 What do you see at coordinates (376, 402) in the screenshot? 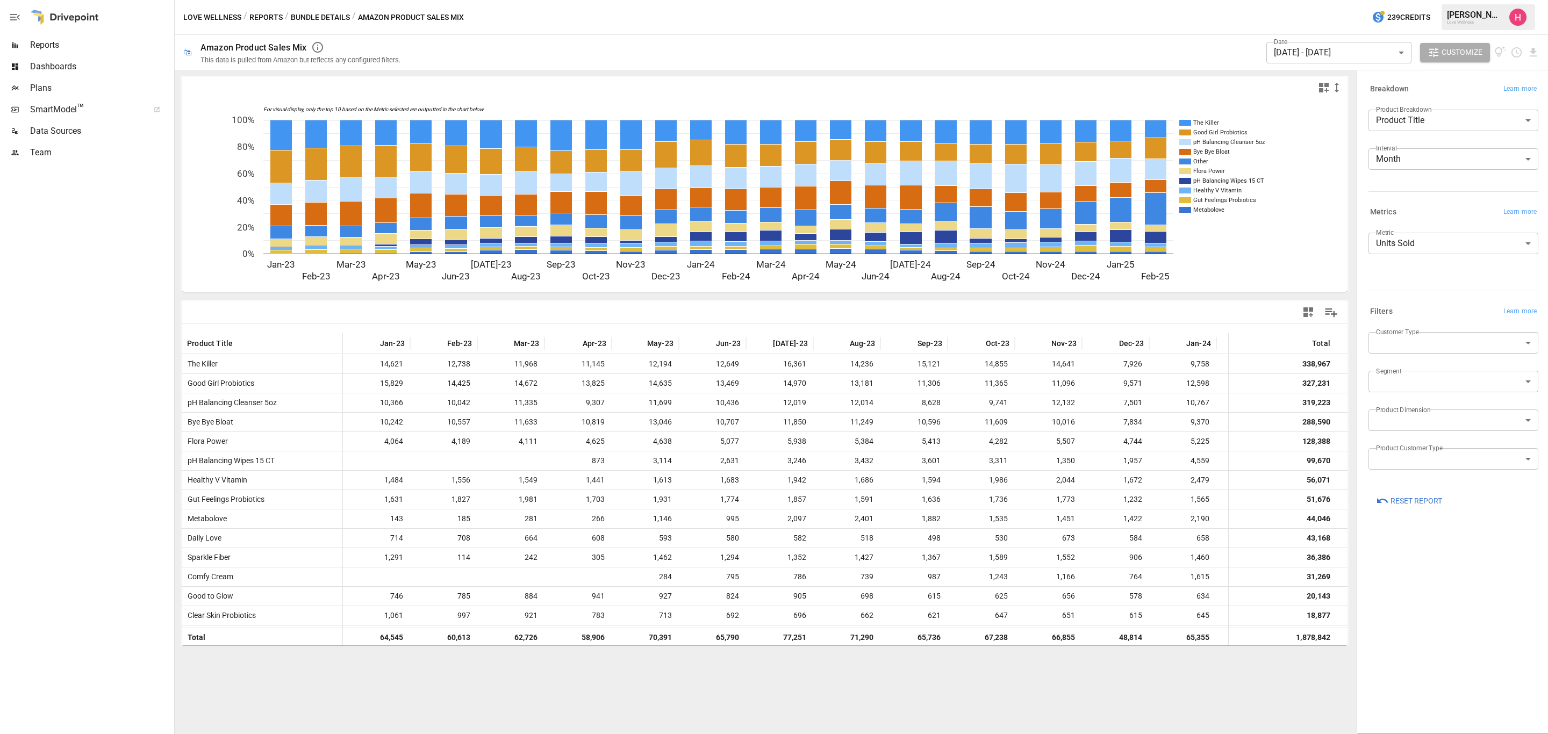
I see `span: 10,366` at bounding box center [376, 402].